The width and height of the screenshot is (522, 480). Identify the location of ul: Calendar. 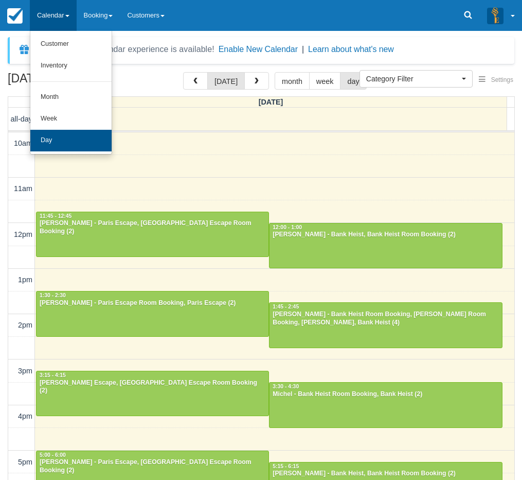
(71, 93).